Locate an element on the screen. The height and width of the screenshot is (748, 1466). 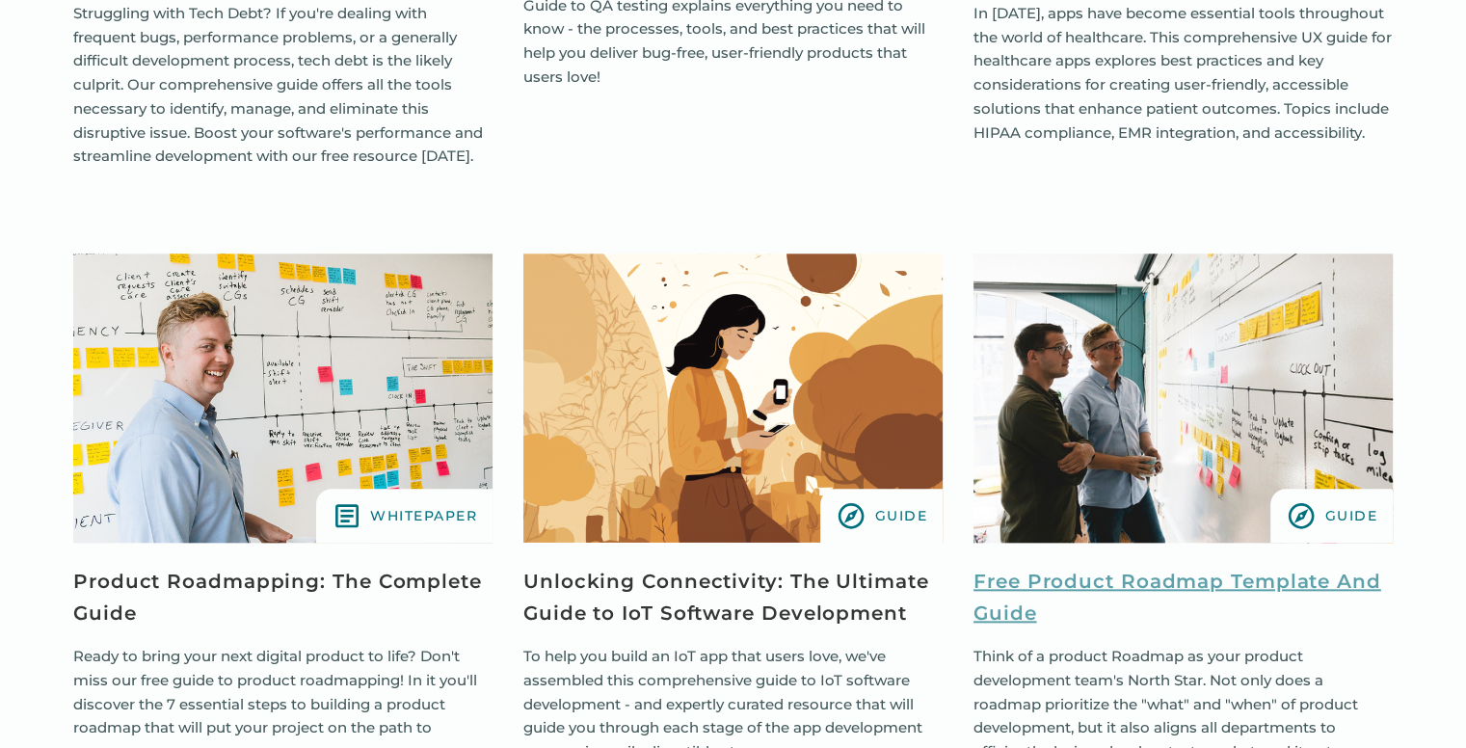
p: Struggling with Tech Debt? If you're dealing with frequent bugs, performance problems, or a gener... is located at coordinates (282, 85).